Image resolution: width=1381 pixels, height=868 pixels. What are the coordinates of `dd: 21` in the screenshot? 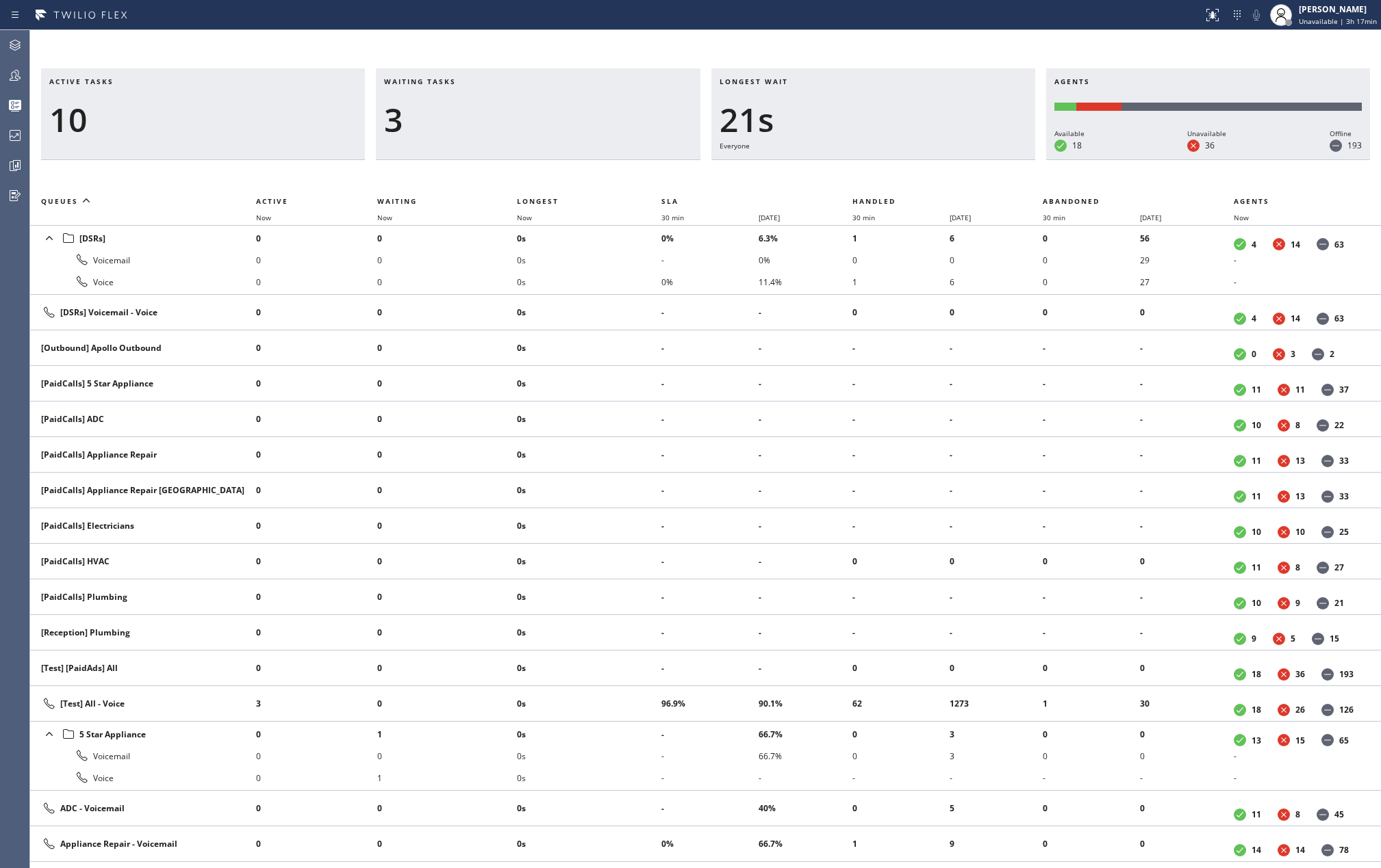 It's located at (1339, 603).